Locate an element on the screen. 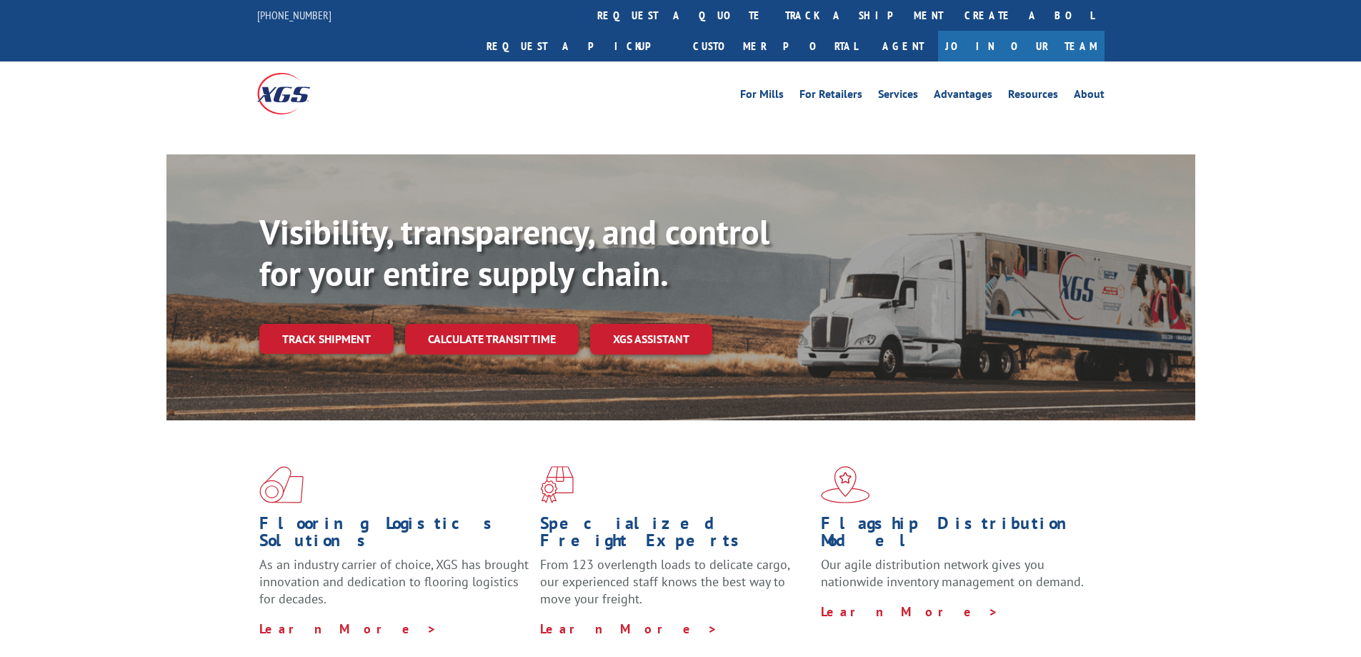 This screenshot has width=1361, height=657. p: From 123 overlength loads to delicate cargo, our experienced staff knows the best way to move you... is located at coordinates (675, 587).